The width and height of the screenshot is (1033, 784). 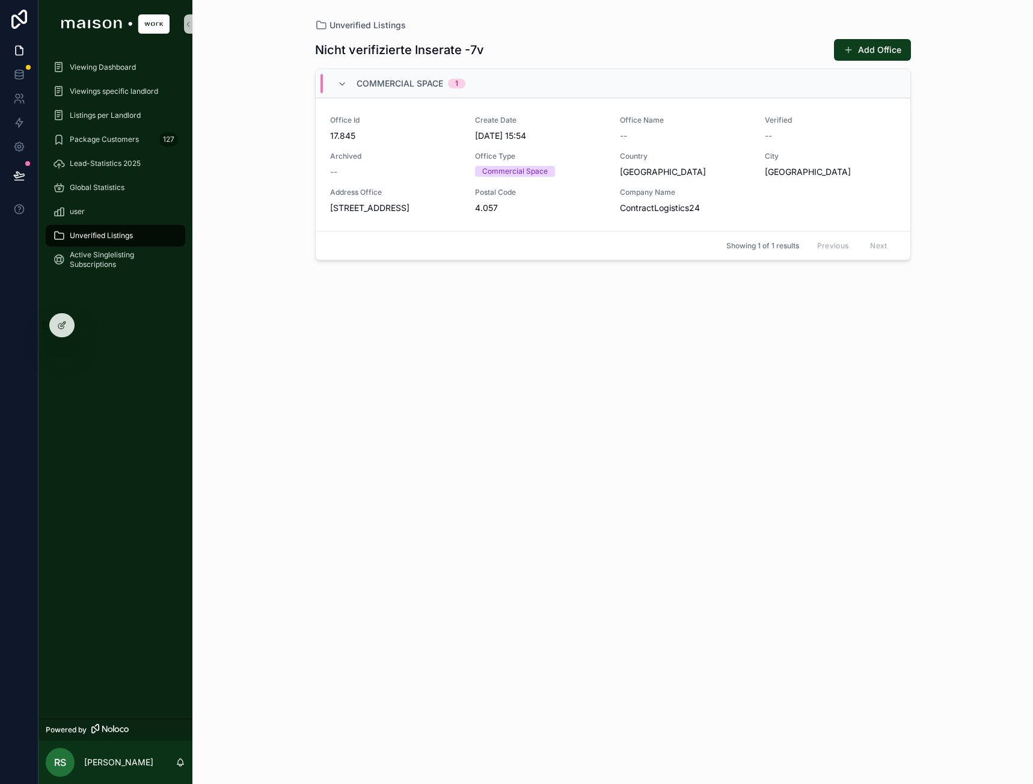 I want to click on span: Verified, so click(x=829, y=120).